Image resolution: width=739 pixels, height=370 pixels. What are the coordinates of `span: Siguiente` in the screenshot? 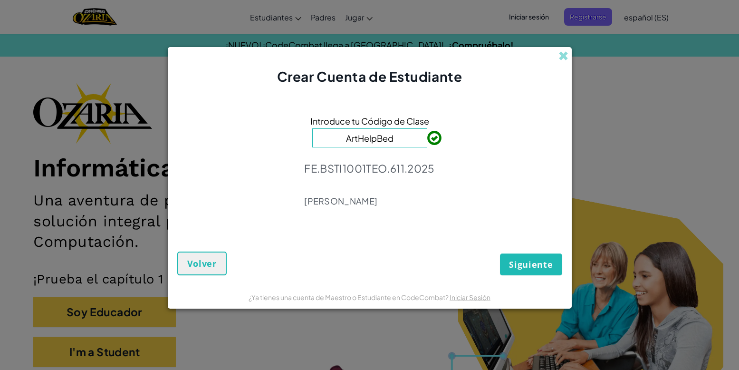 It's located at (531, 264).